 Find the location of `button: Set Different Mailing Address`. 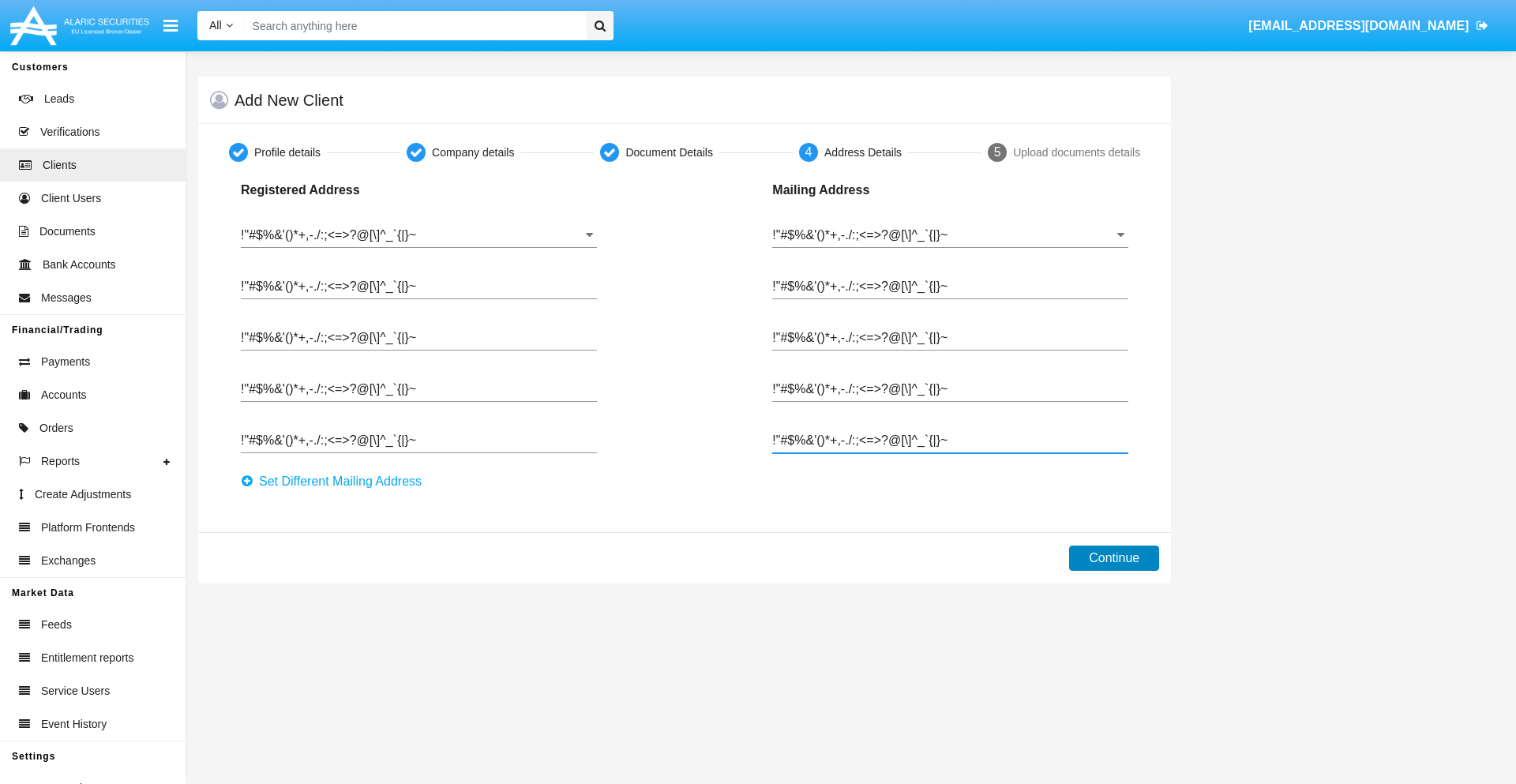

button: Set Different Mailing Address is located at coordinates (335, 481).